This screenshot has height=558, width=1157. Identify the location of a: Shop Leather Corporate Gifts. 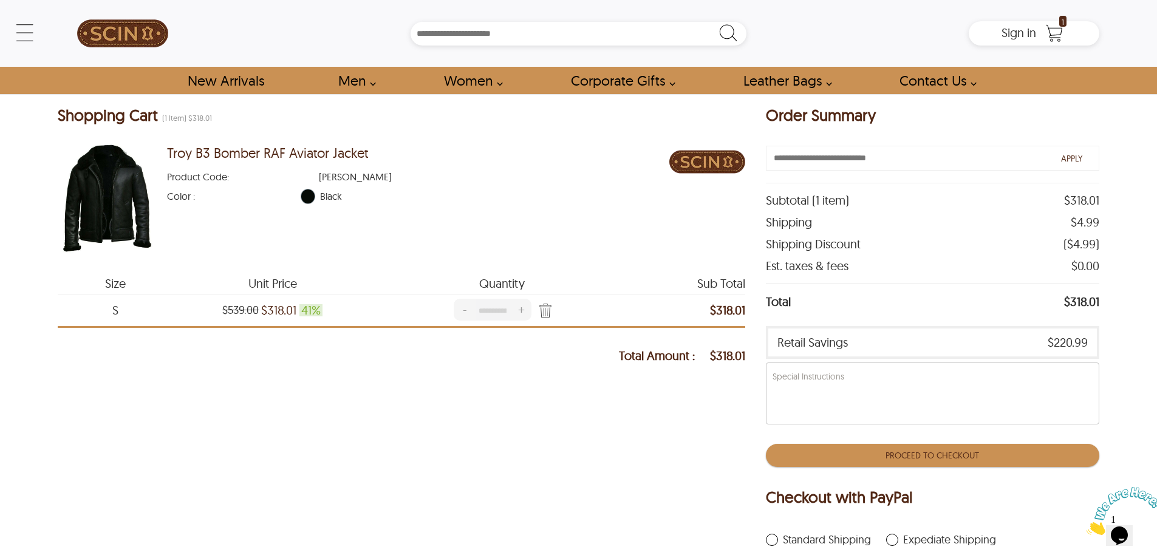
(619, 80).